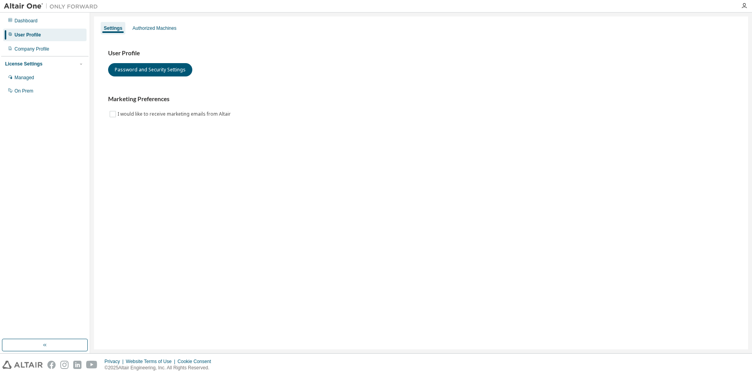 This screenshot has width=752, height=376. I want to click on div: Privacy, so click(115, 361).